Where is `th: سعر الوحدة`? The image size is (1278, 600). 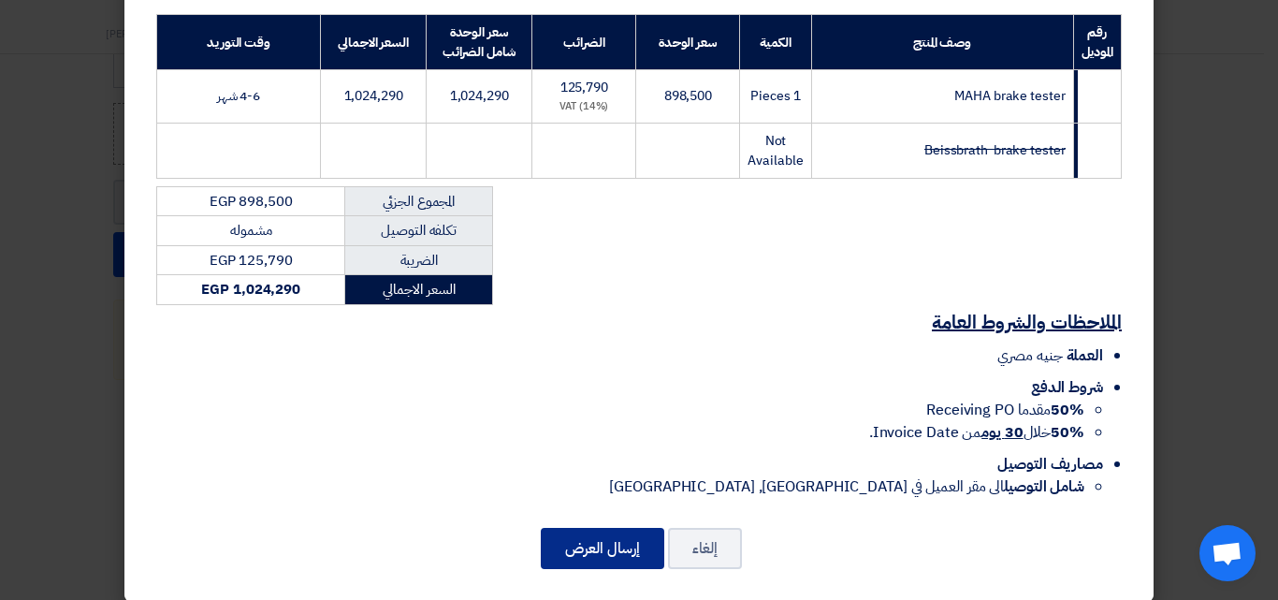 th: سعر الوحدة is located at coordinates (688, 42).